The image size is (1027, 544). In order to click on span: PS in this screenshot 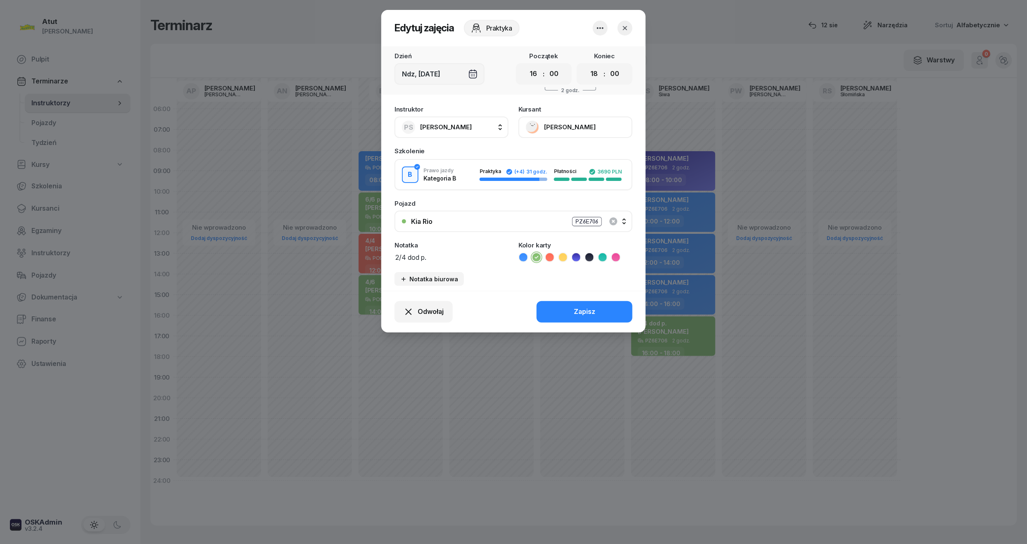, I will do `click(408, 127)`.